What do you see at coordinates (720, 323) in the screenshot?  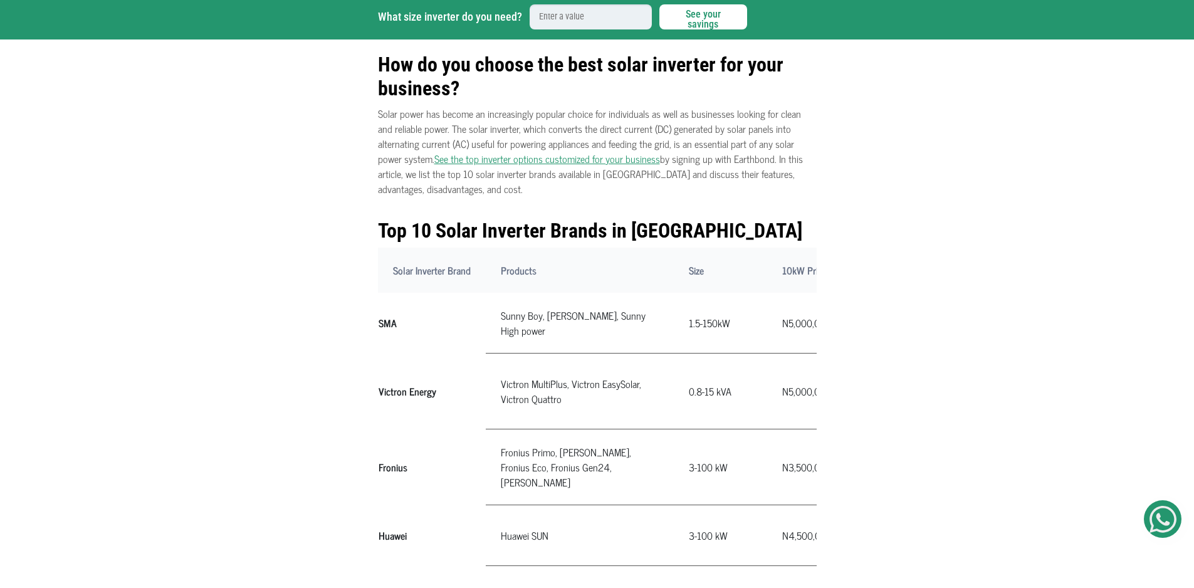 I see `td: 1.5-150kW` at bounding box center [720, 323].